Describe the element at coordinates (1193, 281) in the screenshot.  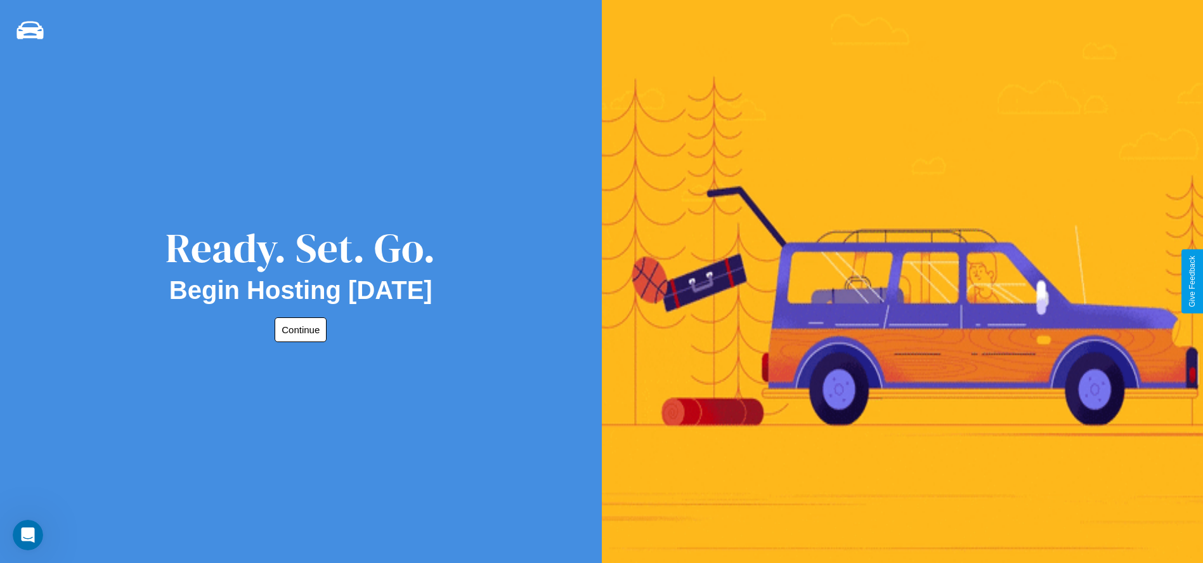
I see `div: Give Feedback` at that location.